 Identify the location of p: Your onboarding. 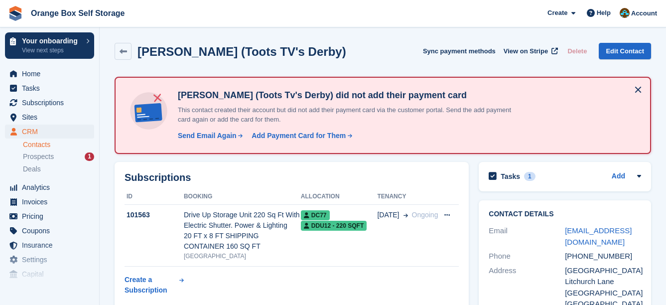
(51, 41).